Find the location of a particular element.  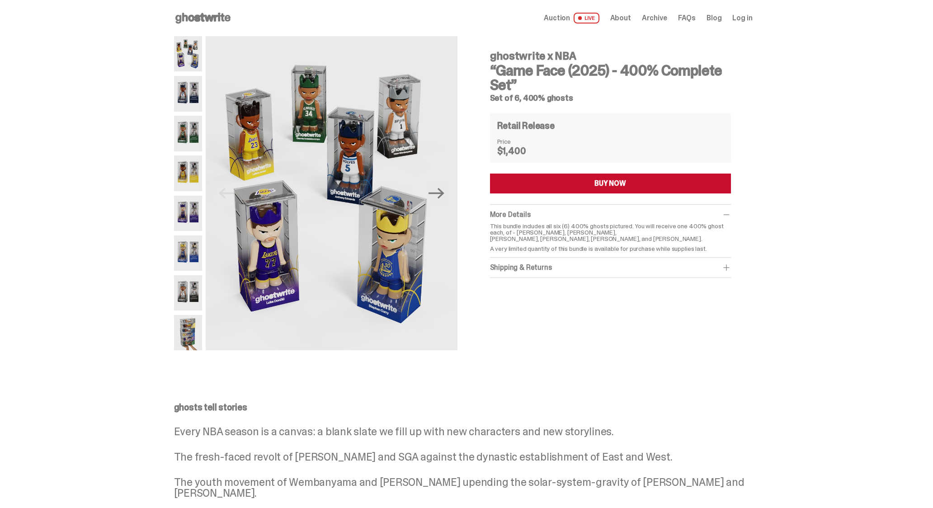

h5: Set of 6, 400% ghosts is located at coordinates (610, 98).